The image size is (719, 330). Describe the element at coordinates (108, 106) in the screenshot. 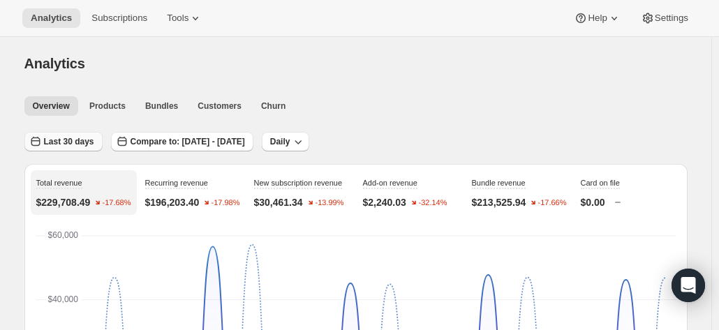

I see `span: Products` at that location.